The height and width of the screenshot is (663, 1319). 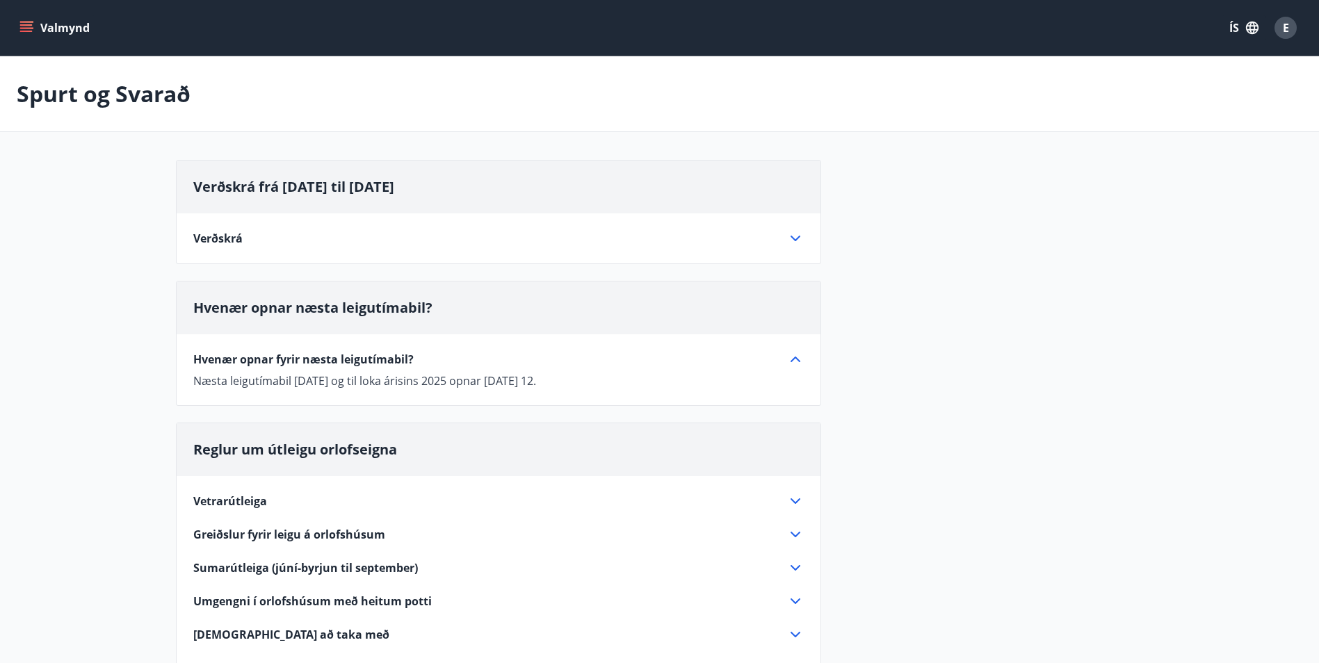 What do you see at coordinates (498, 535) in the screenshot?
I see `div: Greiðslur fyrir leigu á orlofshúsum` at bounding box center [498, 535].